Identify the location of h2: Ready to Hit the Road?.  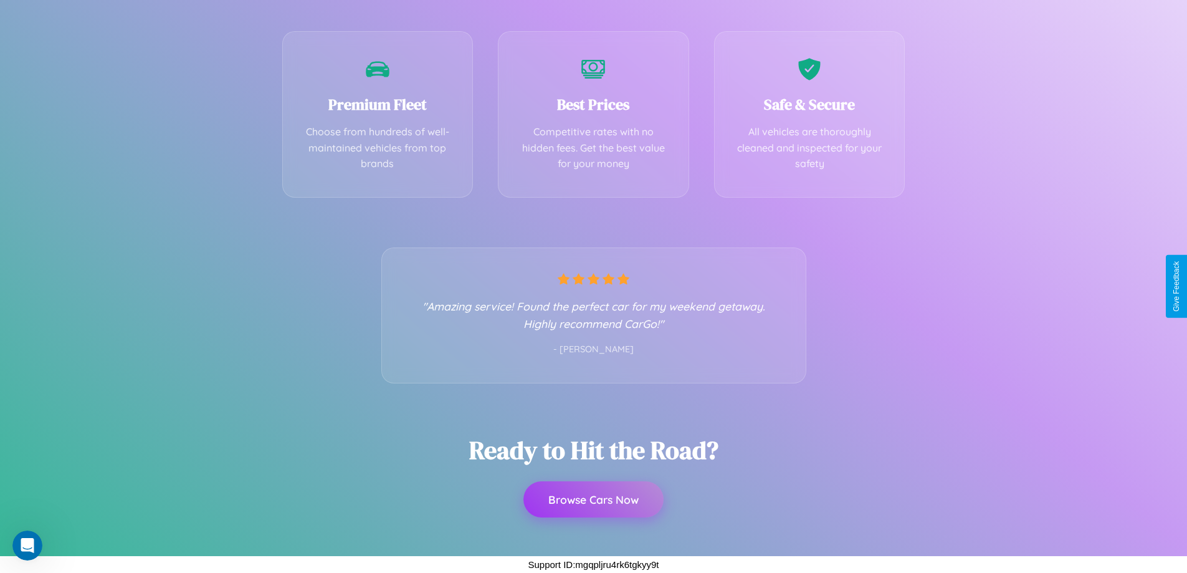
(594, 450).